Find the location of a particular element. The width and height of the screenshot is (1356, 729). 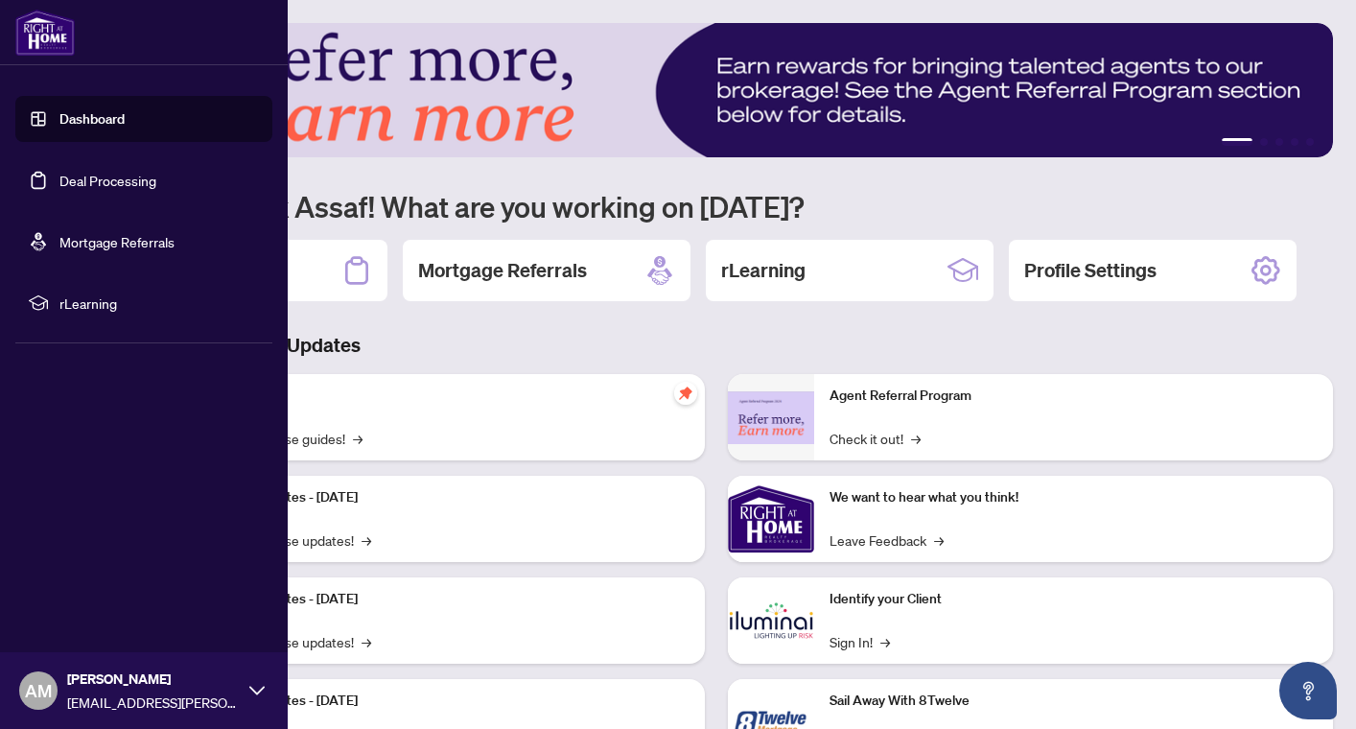

button: 5 is located at coordinates (1310, 142).